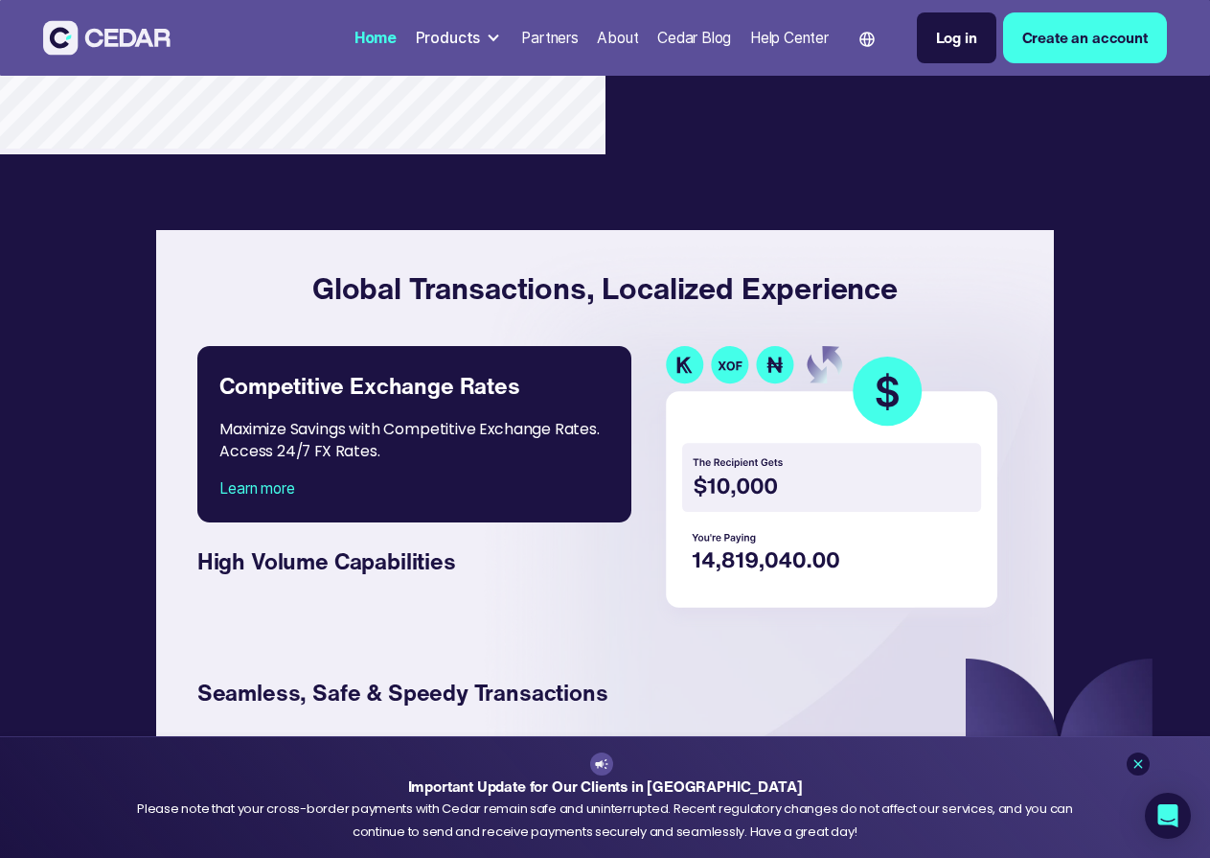  Describe the element at coordinates (1168, 815) in the screenshot. I see `div: Open Intercom Messenger` at that location.